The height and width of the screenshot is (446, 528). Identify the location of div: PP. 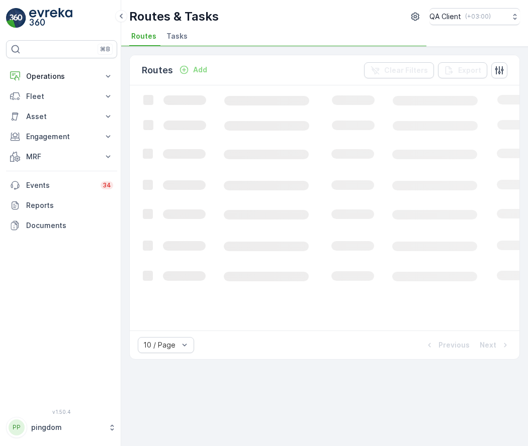
(17, 428).